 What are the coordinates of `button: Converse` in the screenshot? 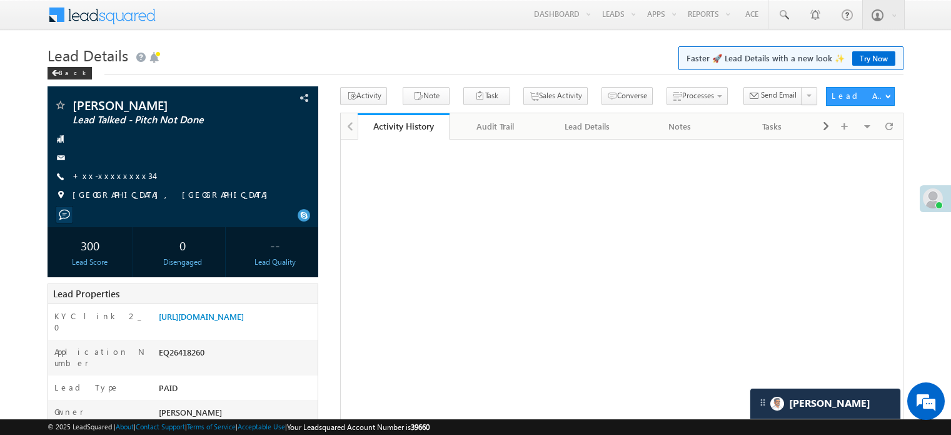 It's located at (627, 96).